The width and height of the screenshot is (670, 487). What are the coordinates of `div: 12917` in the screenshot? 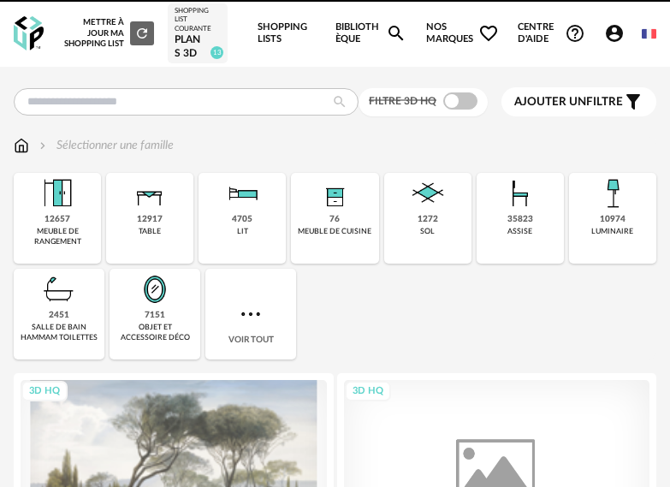 It's located at (150, 219).